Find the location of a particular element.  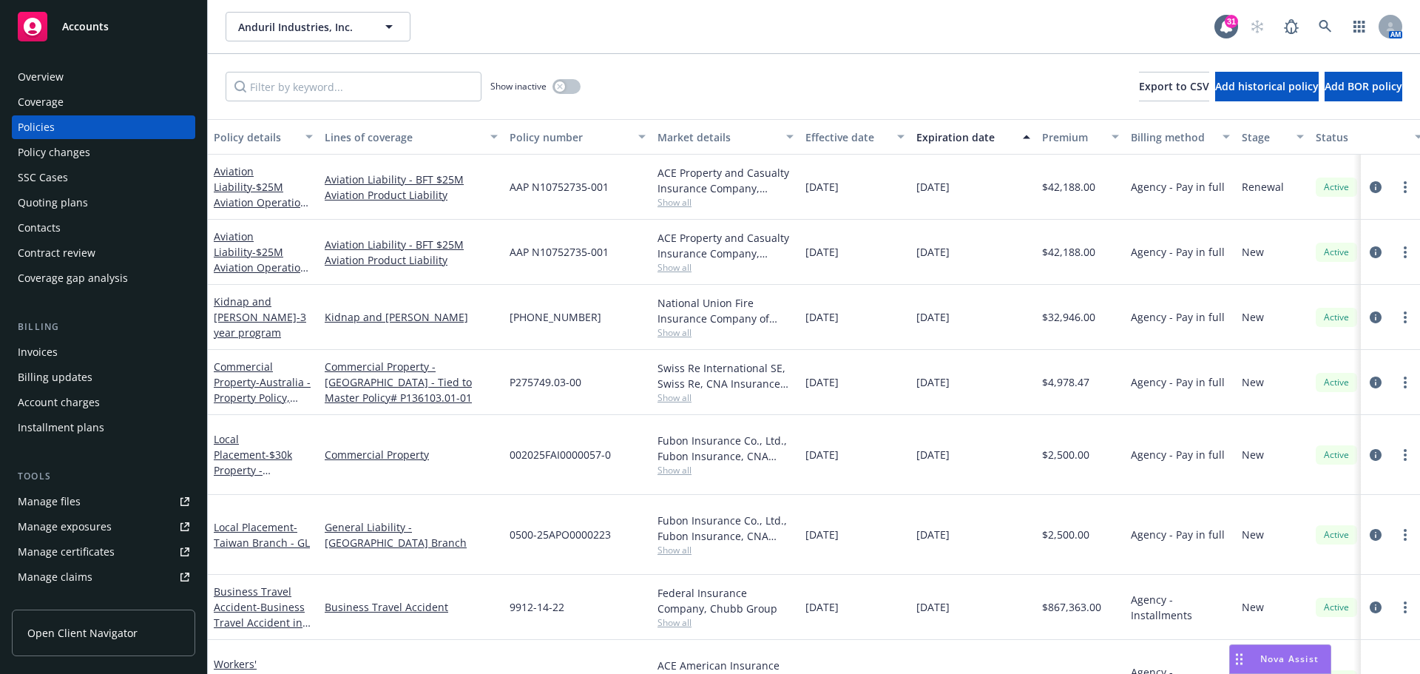

a: Aviation Liability is located at coordinates (260, 282).